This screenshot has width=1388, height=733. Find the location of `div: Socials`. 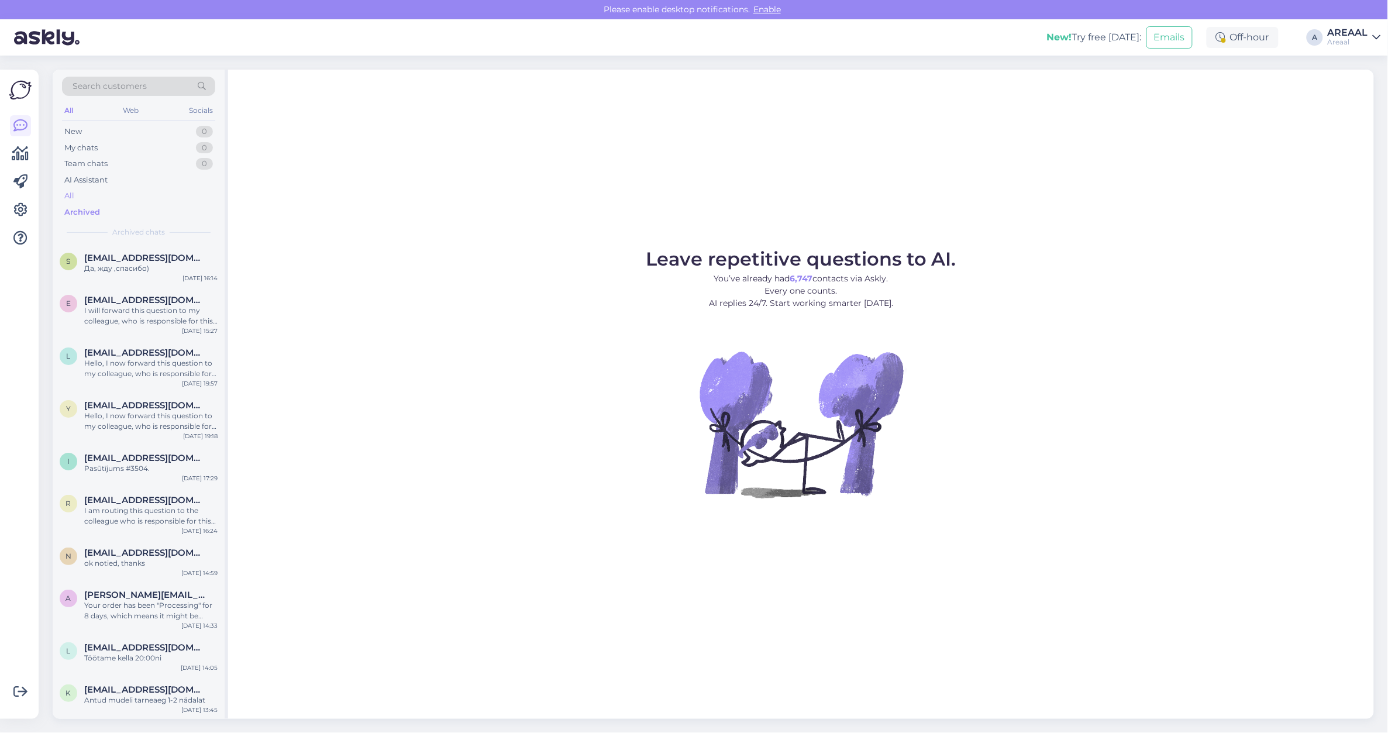

div: Socials is located at coordinates (201, 111).